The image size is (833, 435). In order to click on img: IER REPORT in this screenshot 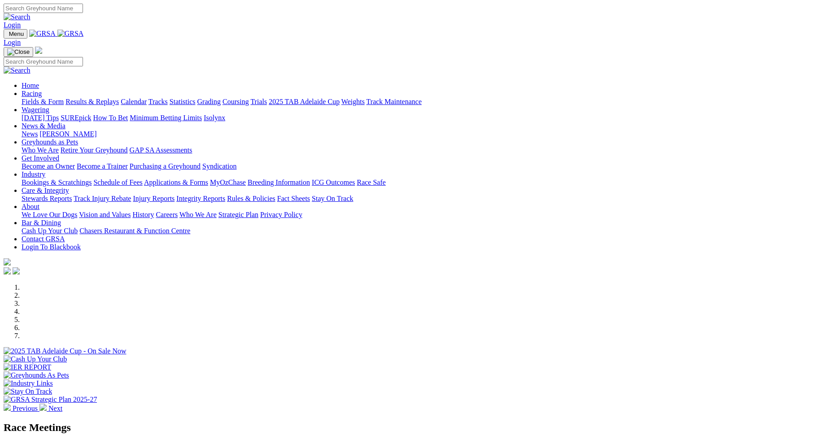, I will do `click(27, 368)`.